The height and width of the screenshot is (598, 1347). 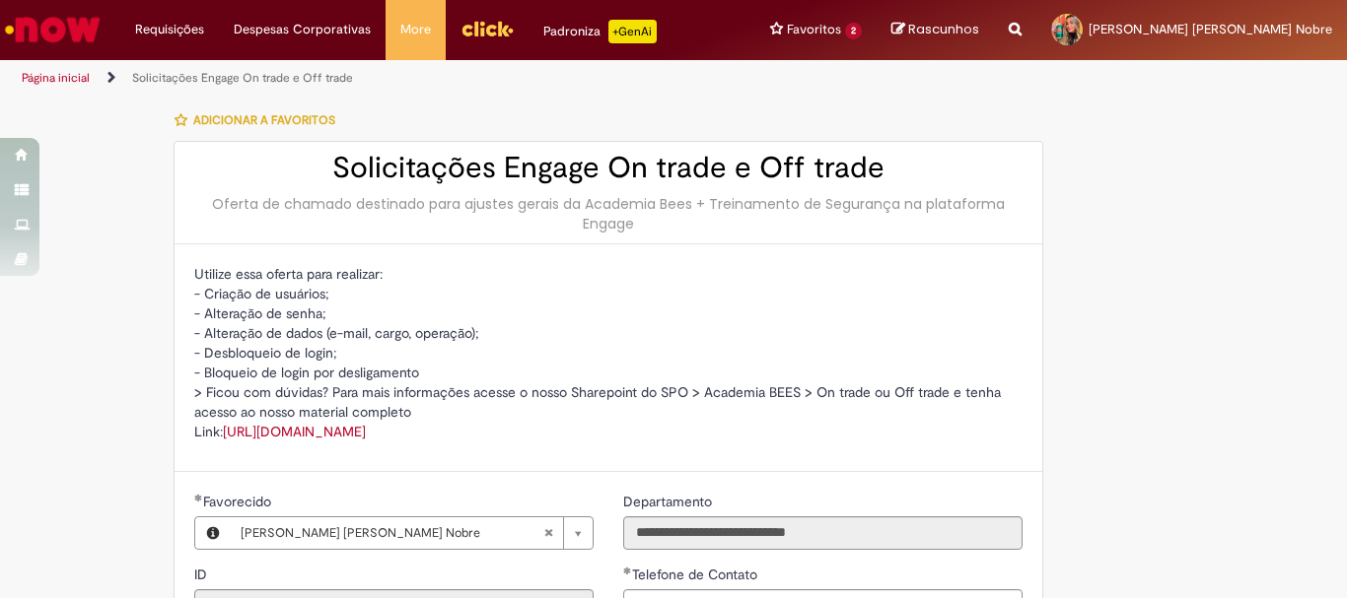 I want to click on span: Despesas Corporativas, so click(x=302, y=30).